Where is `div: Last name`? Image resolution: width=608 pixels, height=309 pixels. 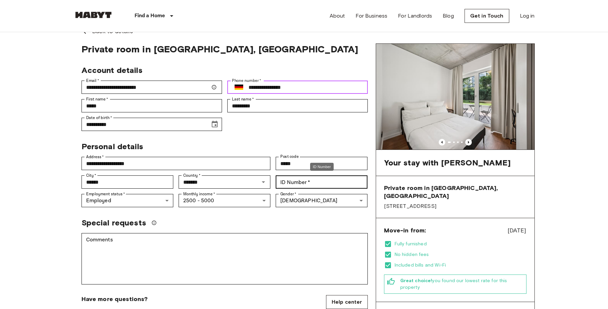
div: Last name is located at coordinates (298, 106).